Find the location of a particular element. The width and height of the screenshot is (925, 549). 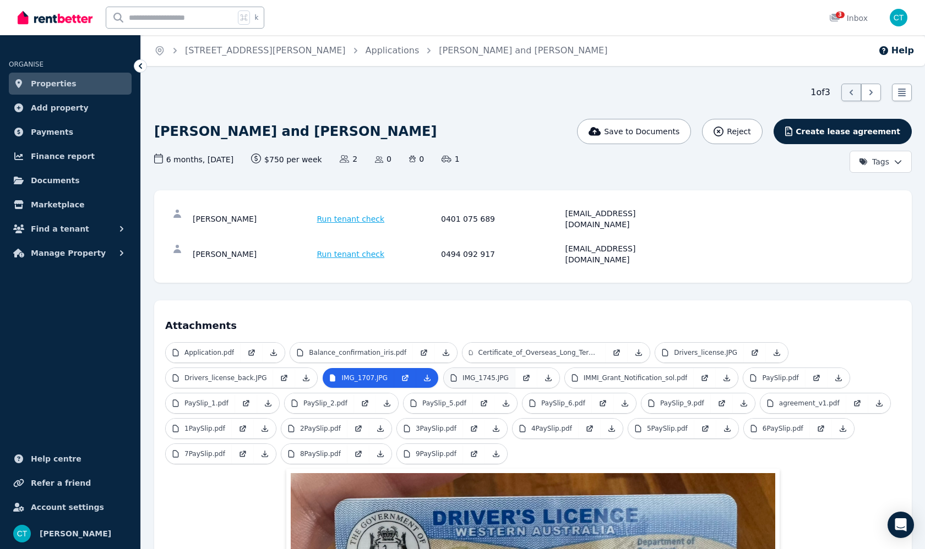

span: k is located at coordinates (256, 18).